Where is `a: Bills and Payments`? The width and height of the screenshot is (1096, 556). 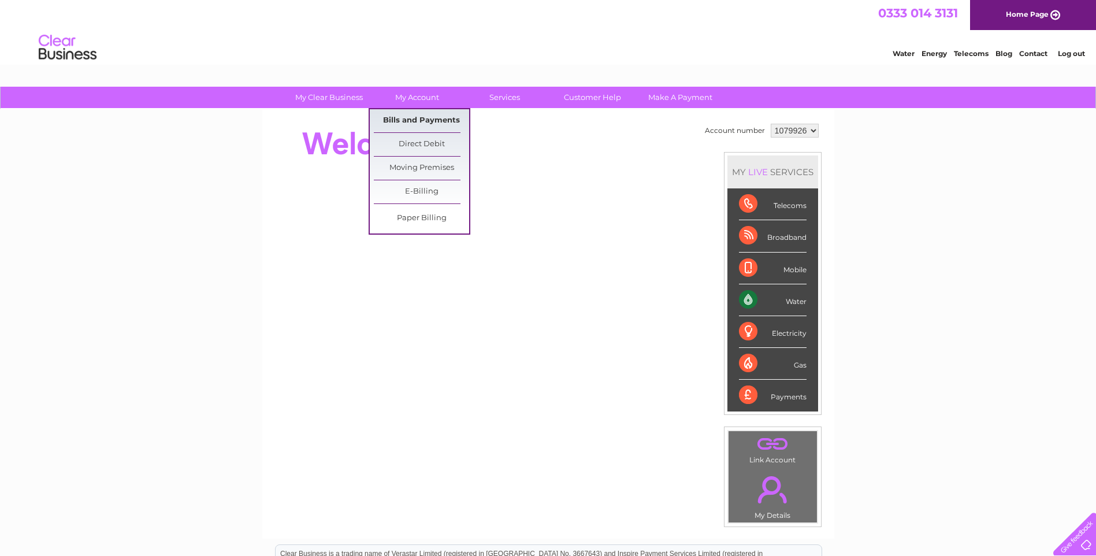
a: Bills and Payments is located at coordinates (421, 121).